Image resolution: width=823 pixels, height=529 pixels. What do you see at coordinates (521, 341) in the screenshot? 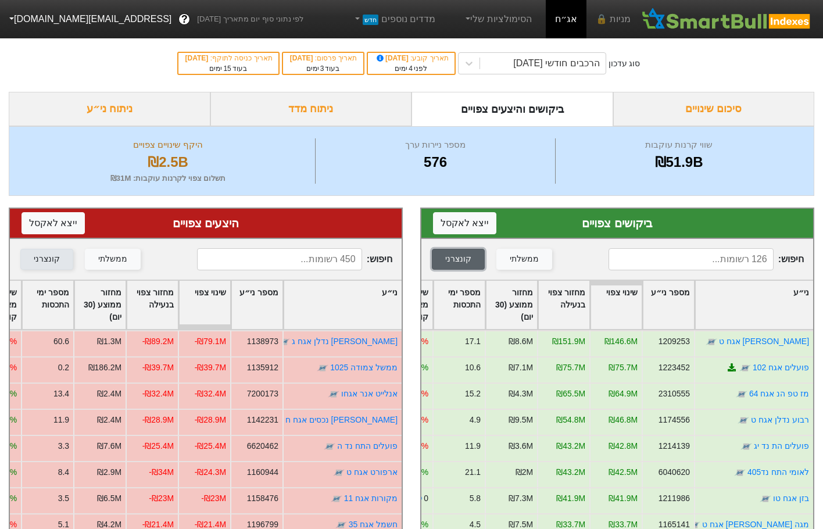
I see `div: ₪8.6M` at bounding box center [521, 341].